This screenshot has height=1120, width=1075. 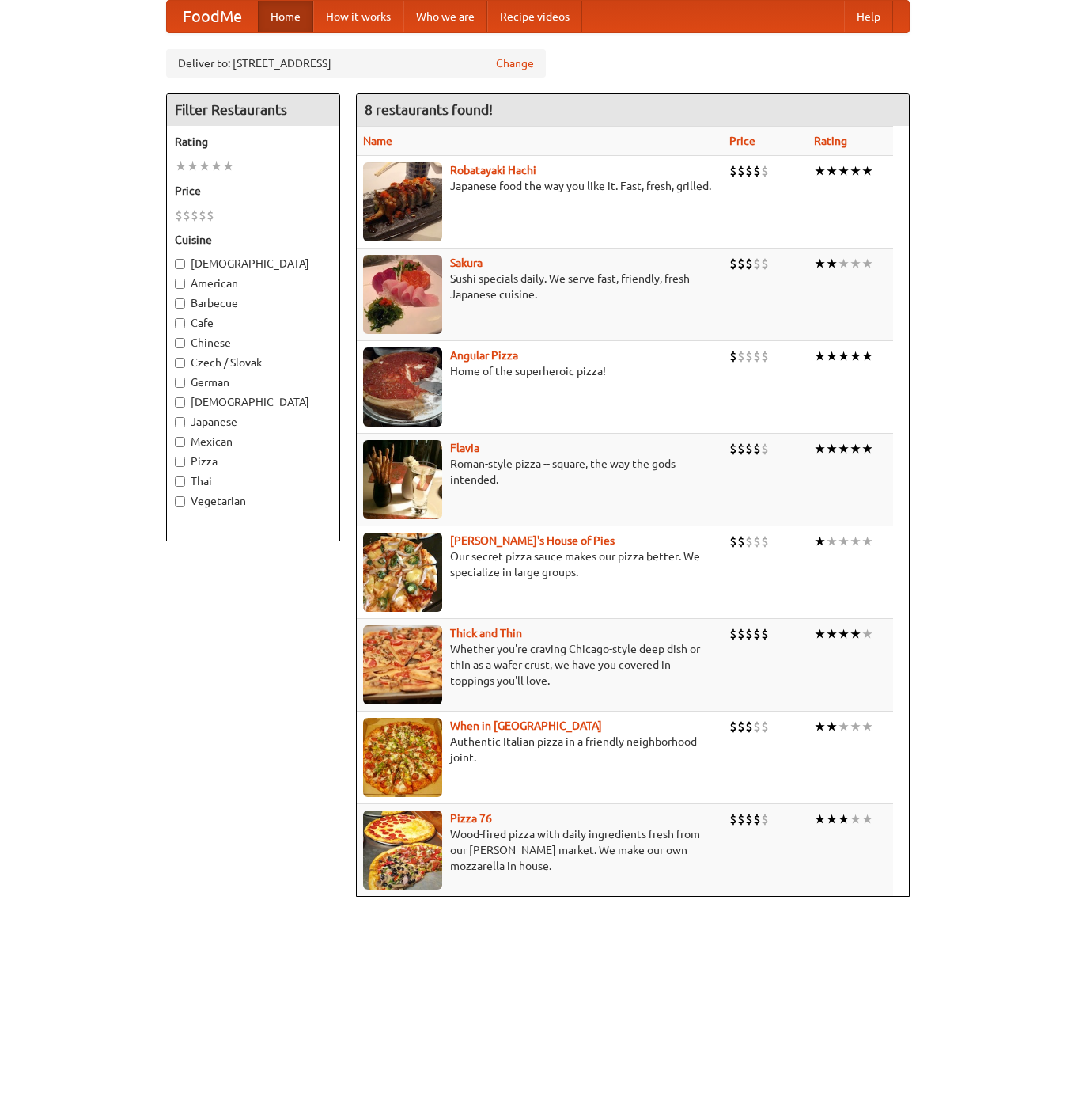 I want to click on b: Pizza 76, so click(x=471, y=818).